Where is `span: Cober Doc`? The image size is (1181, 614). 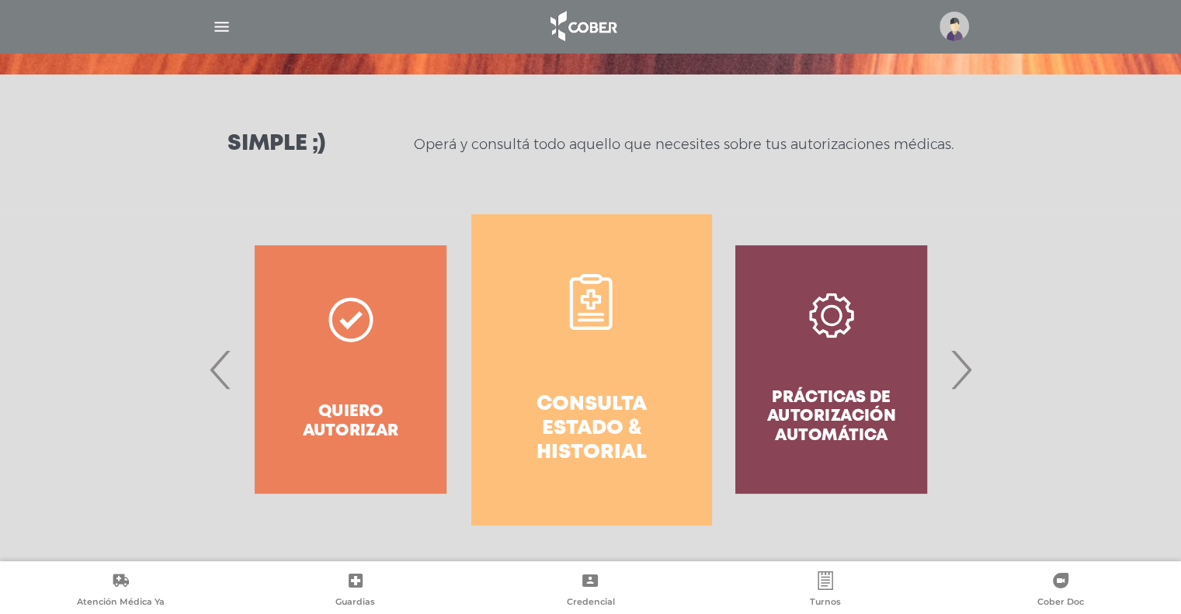
span: Cober Doc is located at coordinates (1061, 603).